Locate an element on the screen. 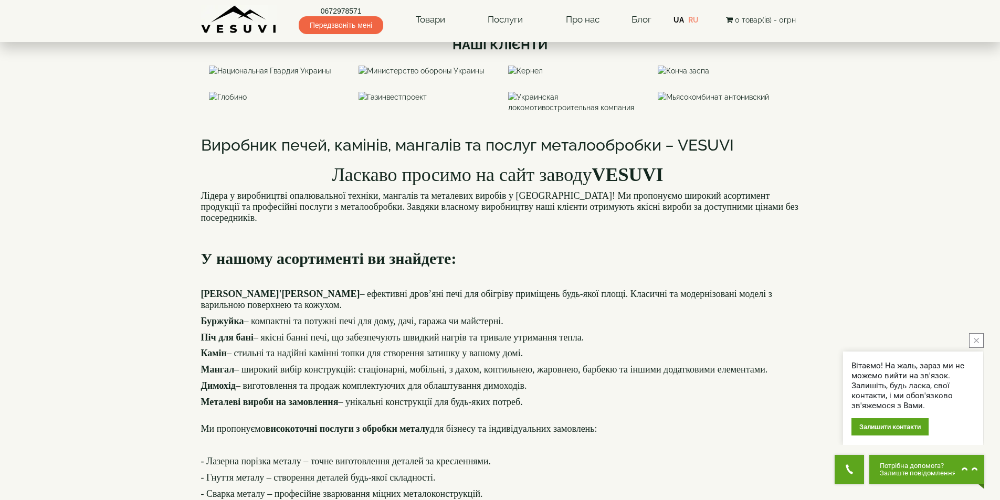  a: RU is located at coordinates (694, 20).